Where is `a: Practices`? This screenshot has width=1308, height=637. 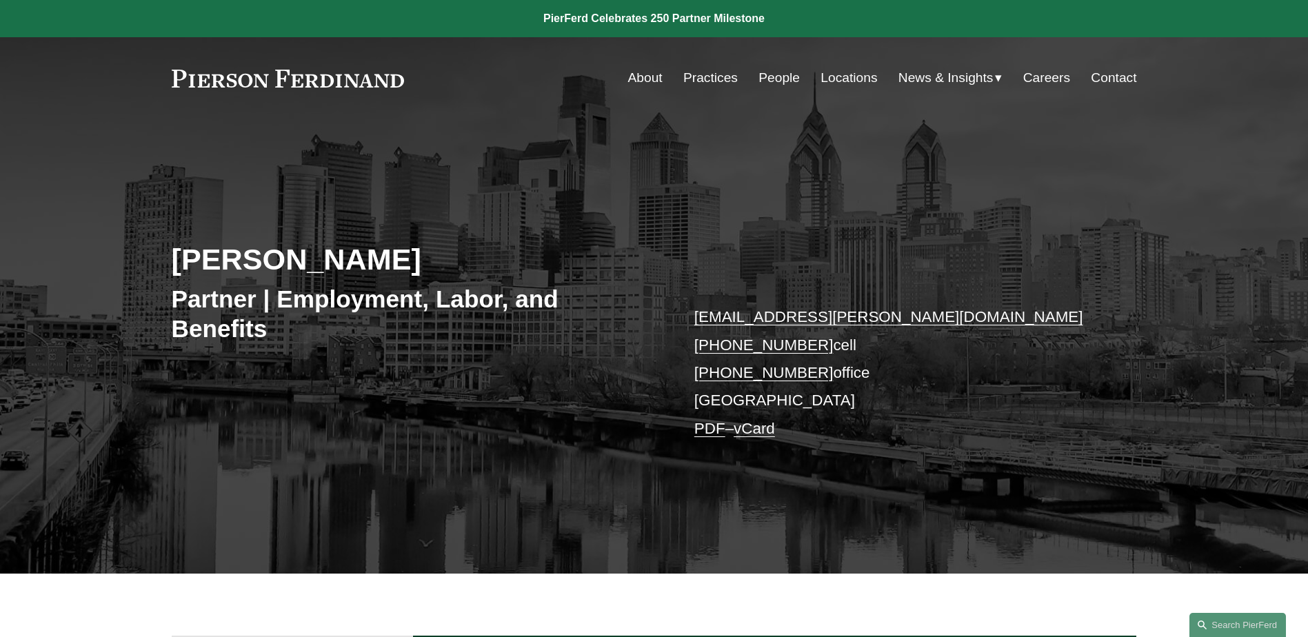
a: Practices is located at coordinates (710, 78).